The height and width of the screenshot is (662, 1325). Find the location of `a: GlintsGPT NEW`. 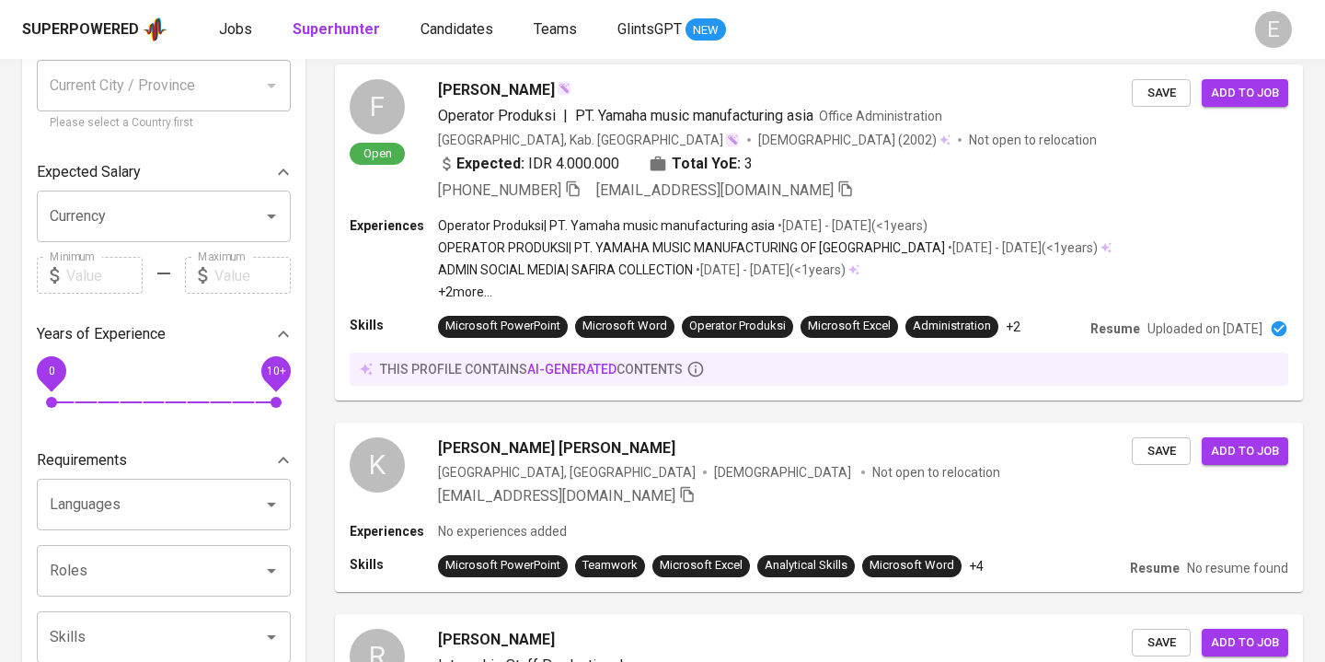

a: GlintsGPT NEW is located at coordinates (672, 29).